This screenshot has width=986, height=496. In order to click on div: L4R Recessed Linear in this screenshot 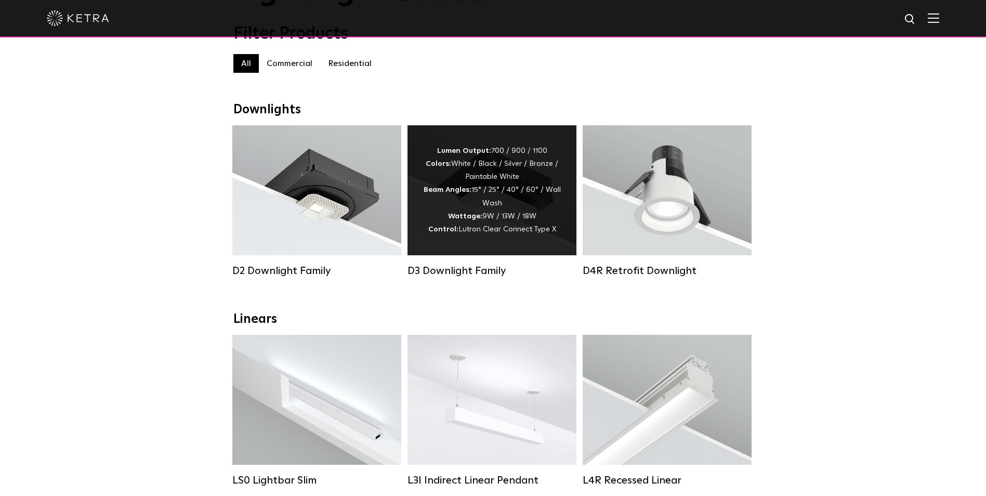, I will do `click(667, 480)`.